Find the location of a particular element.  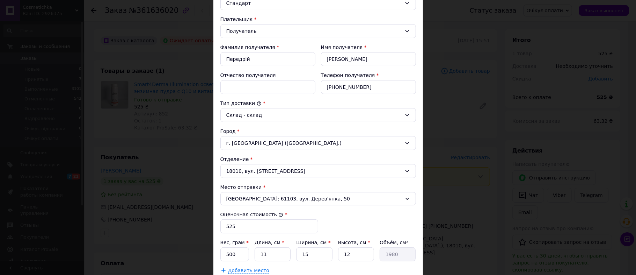

label: Имя получателя is located at coordinates (342, 47).